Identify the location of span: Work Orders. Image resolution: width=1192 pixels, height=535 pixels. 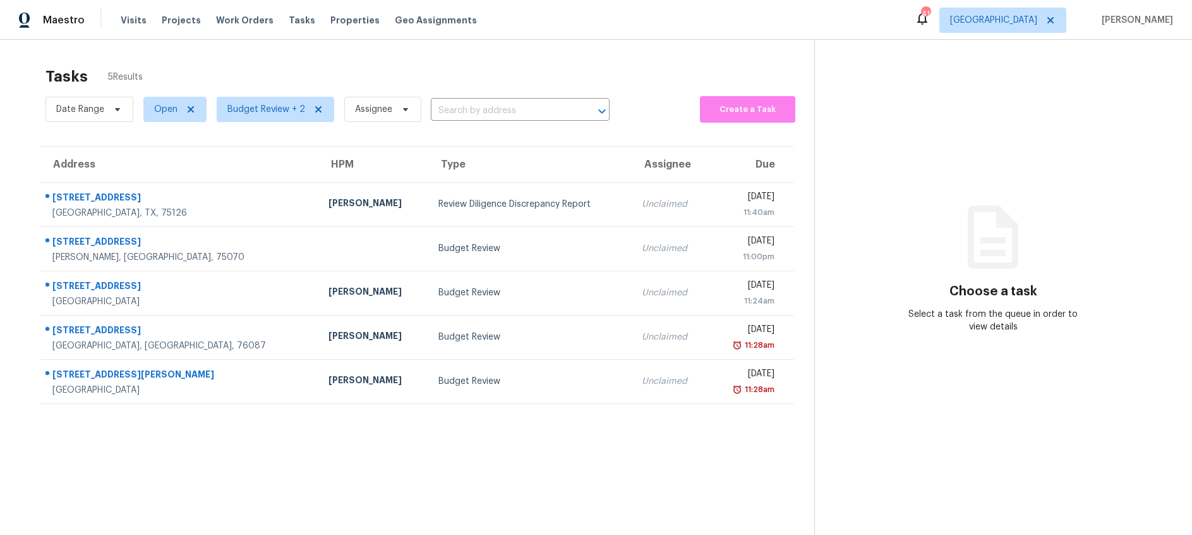
(245, 20).